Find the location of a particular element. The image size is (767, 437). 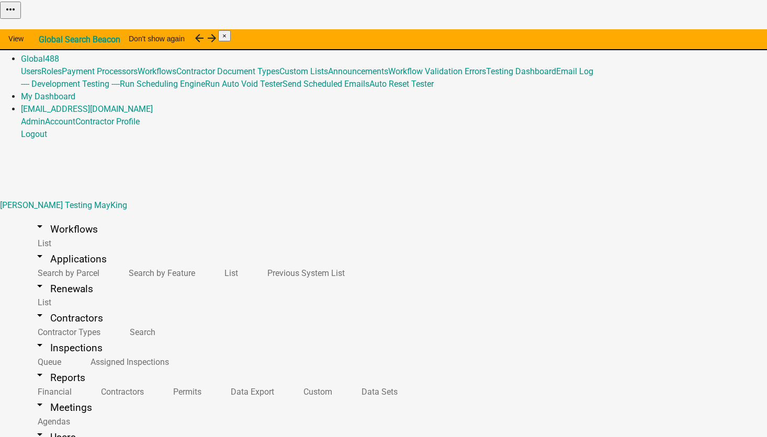

a: arrow_drop_downMeetings is located at coordinates (63, 408).